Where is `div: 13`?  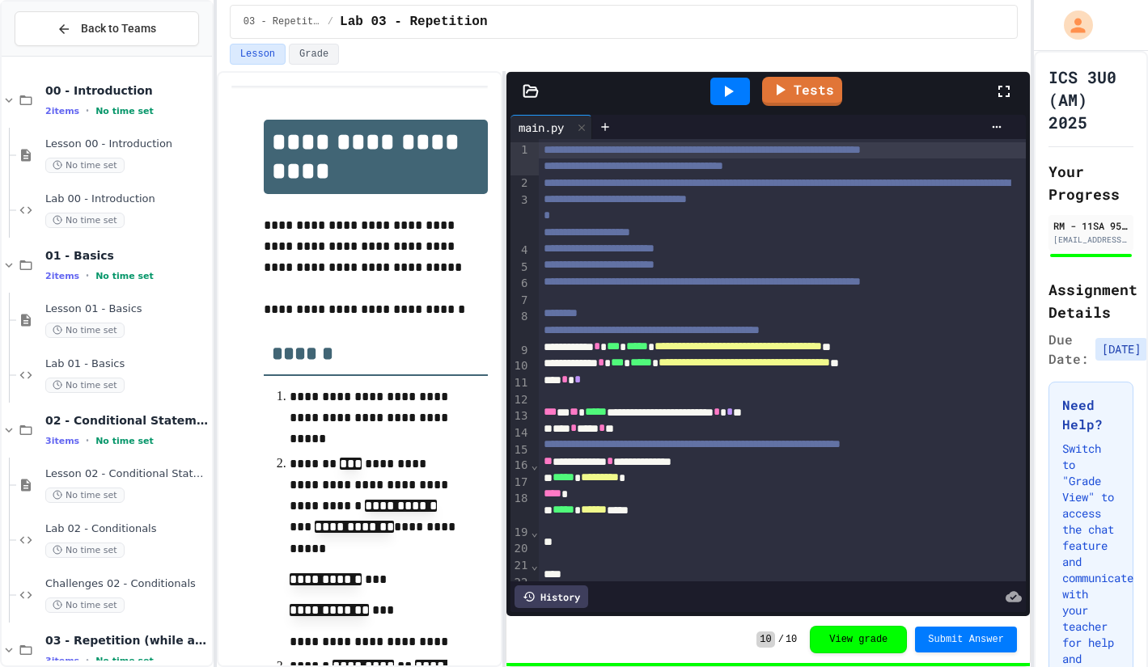 div: 13 is located at coordinates (520, 417).